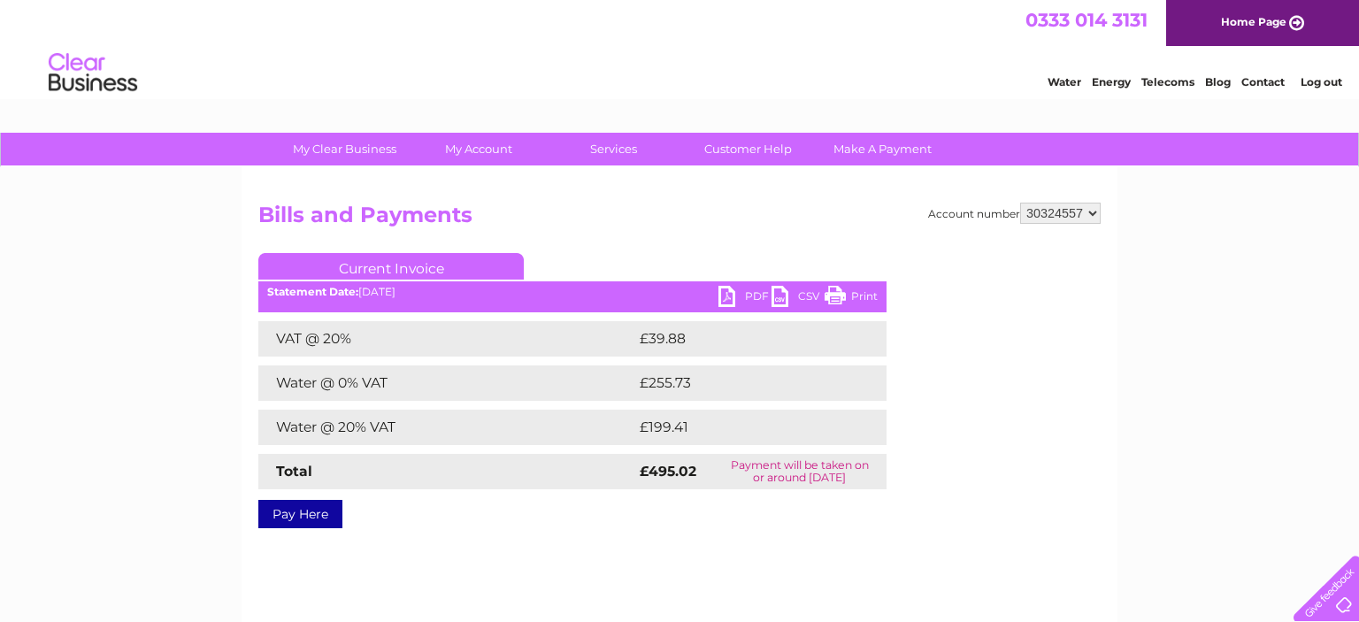 The height and width of the screenshot is (622, 1359). I want to click on a: Current Invoice, so click(391, 266).